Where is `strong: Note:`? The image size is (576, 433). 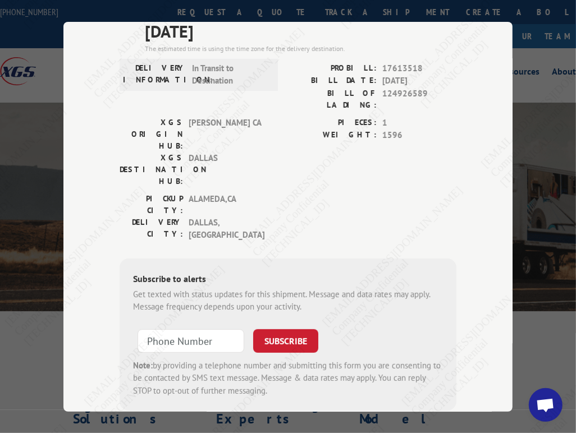 strong: Note: is located at coordinates (143, 365).